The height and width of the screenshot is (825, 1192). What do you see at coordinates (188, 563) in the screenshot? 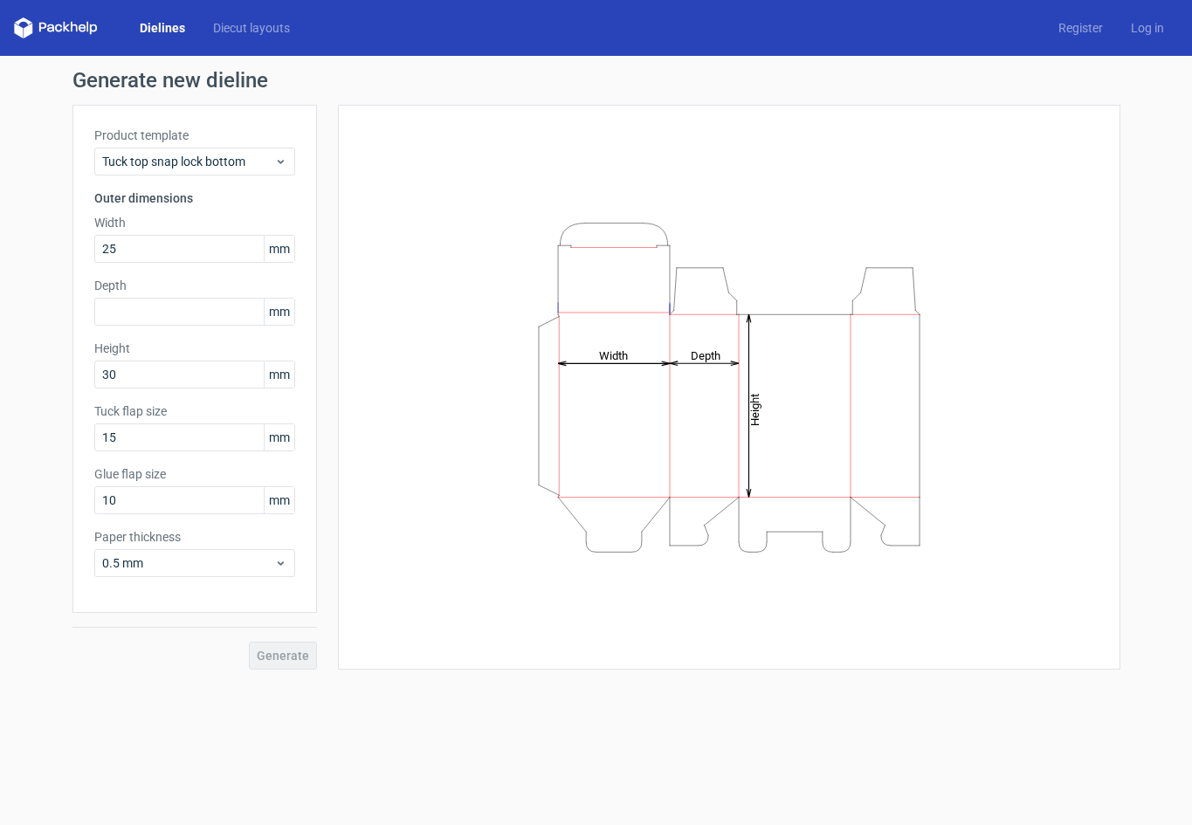
I see `span: 0.5 mm` at bounding box center [188, 563].